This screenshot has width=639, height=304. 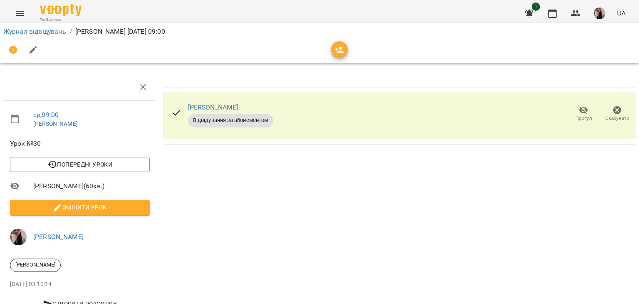 What do you see at coordinates (80, 144) in the screenshot?
I see `span: Урок №30` at bounding box center [80, 144].